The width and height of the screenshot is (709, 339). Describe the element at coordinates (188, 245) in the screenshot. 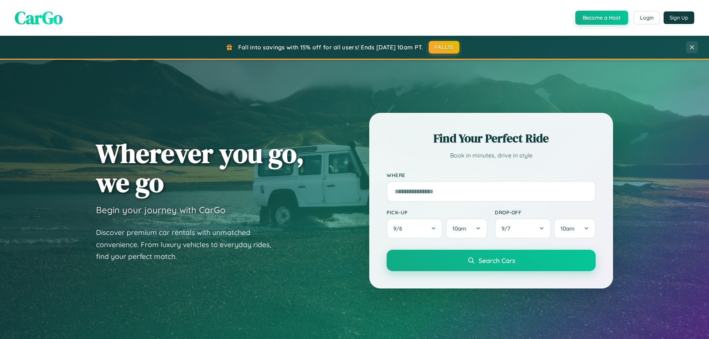

I see `p: Discover premium car rentals with unmatched convenience. From luxury vehicles to everyday rides, ...` at that location.